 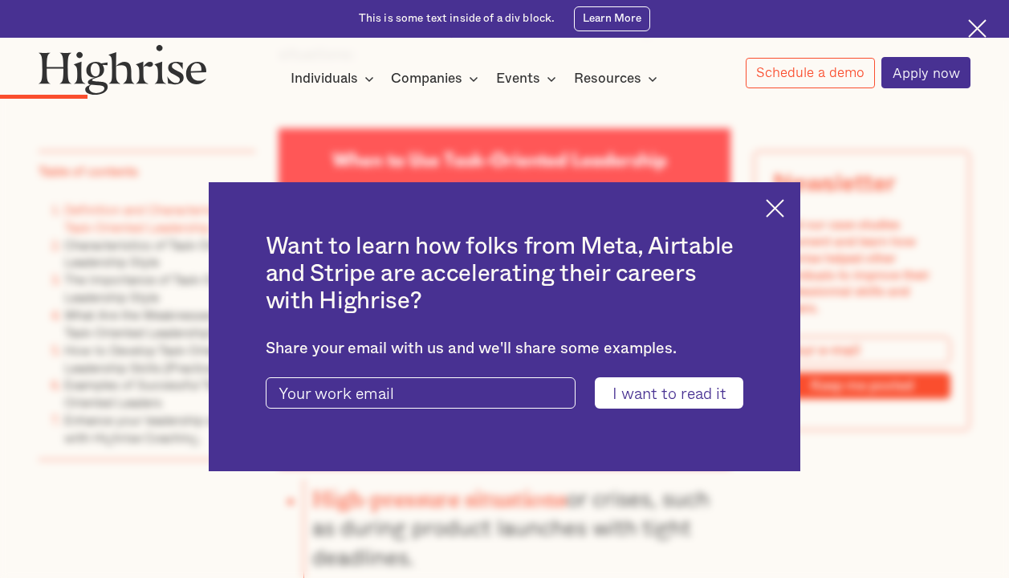 What do you see at coordinates (611, 18) in the screenshot?
I see `a: Learn More` at bounding box center [611, 18].